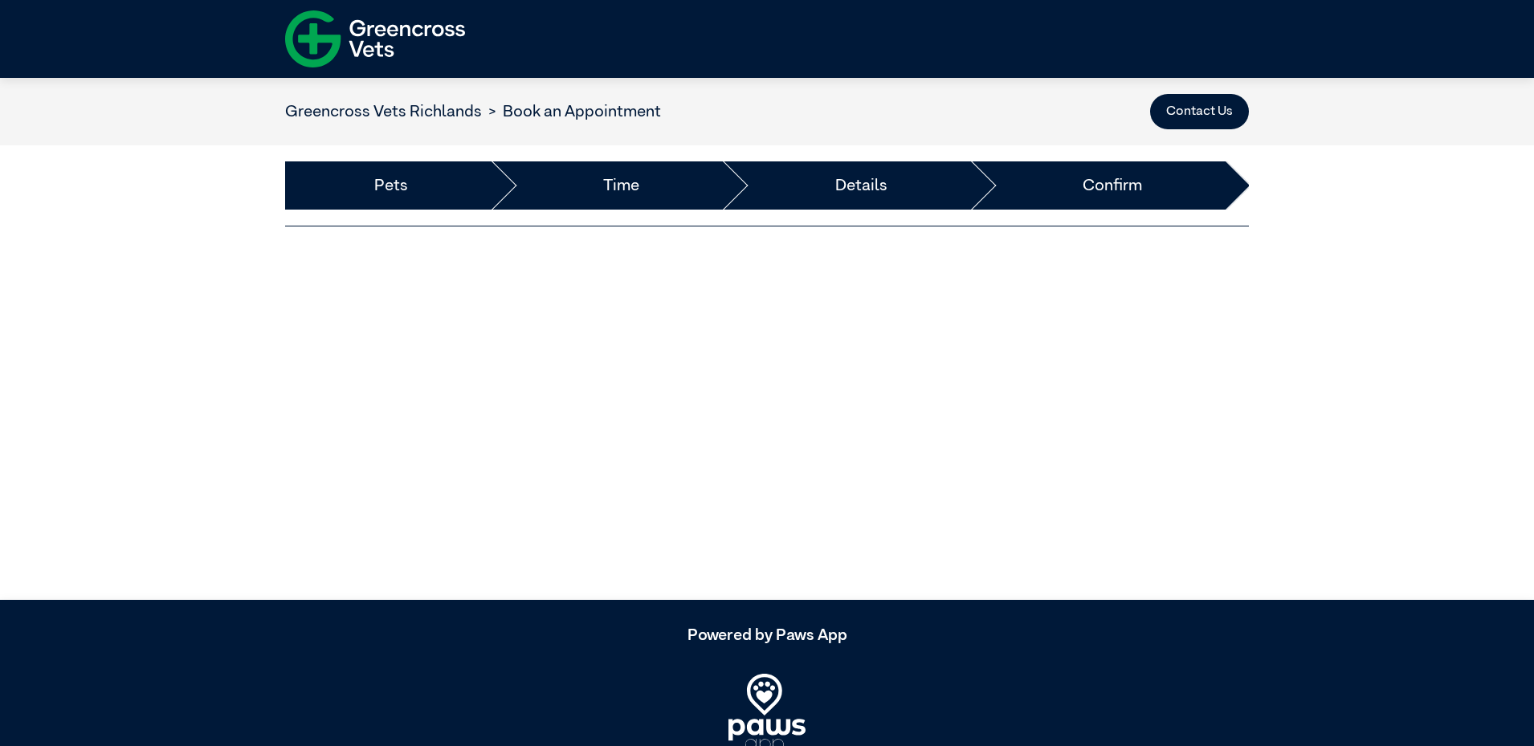 The image size is (1534, 746). What do you see at coordinates (571, 112) in the screenshot?
I see `li: Book an Appointment` at bounding box center [571, 112].